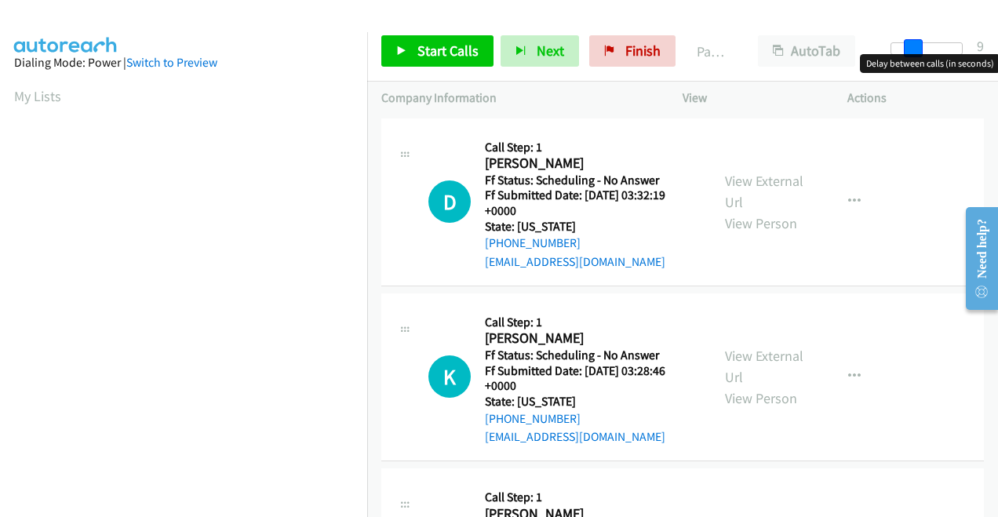  What do you see at coordinates (449, 202) in the screenshot?
I see `h1: D` at bounding box center [449, 202].